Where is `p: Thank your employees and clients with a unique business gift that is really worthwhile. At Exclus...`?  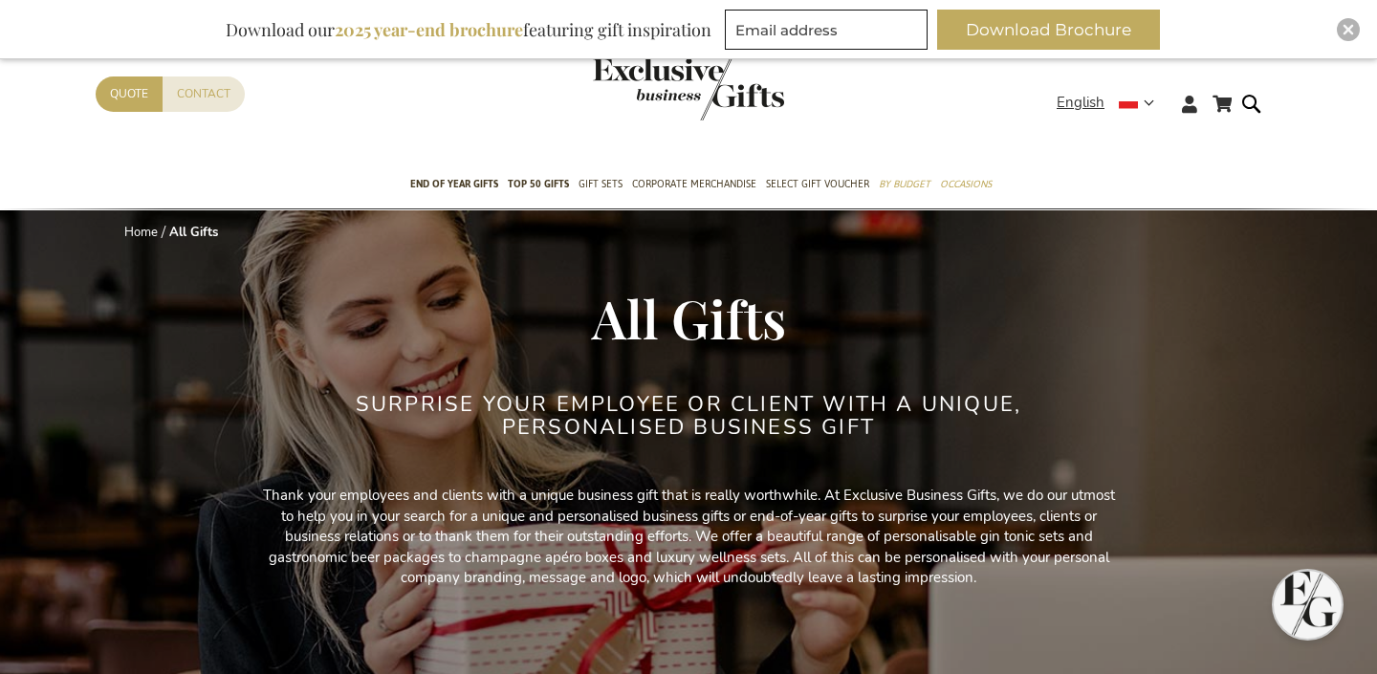
p: Thank your employees and clients with a unique business gift that is really worthwhile. At Exclus... is located at coordinates (688, 536).